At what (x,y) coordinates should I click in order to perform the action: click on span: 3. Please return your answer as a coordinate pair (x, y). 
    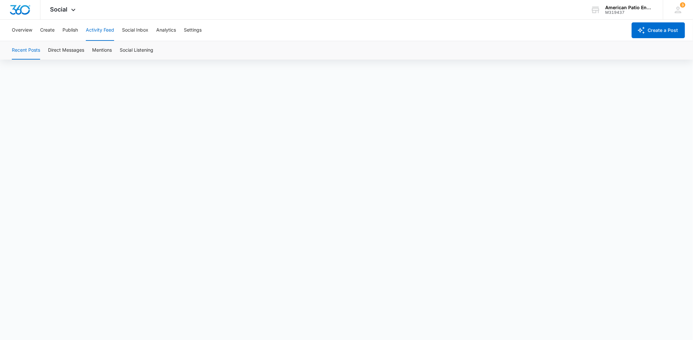
    Looking at the image, I should click on (683, 5).